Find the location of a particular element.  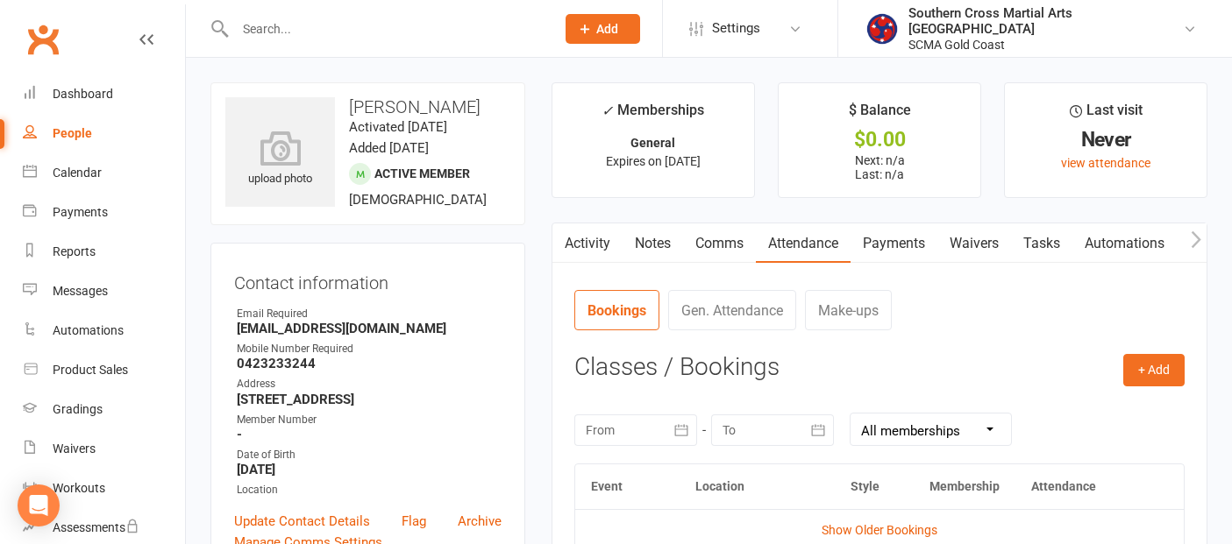

th: Membership is located at coordinates (964, 487).